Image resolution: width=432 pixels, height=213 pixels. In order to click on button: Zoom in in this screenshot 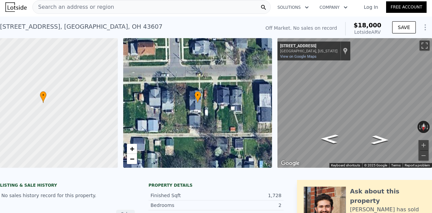, I will do `click(423, 145)`.